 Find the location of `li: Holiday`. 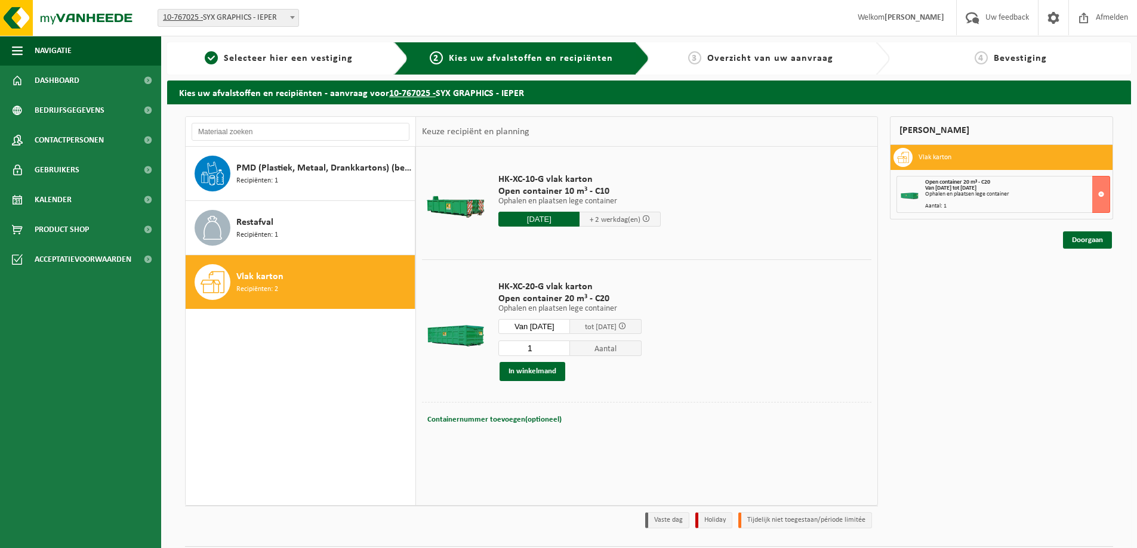

li: Holiday is located at coordinates (714, 520).